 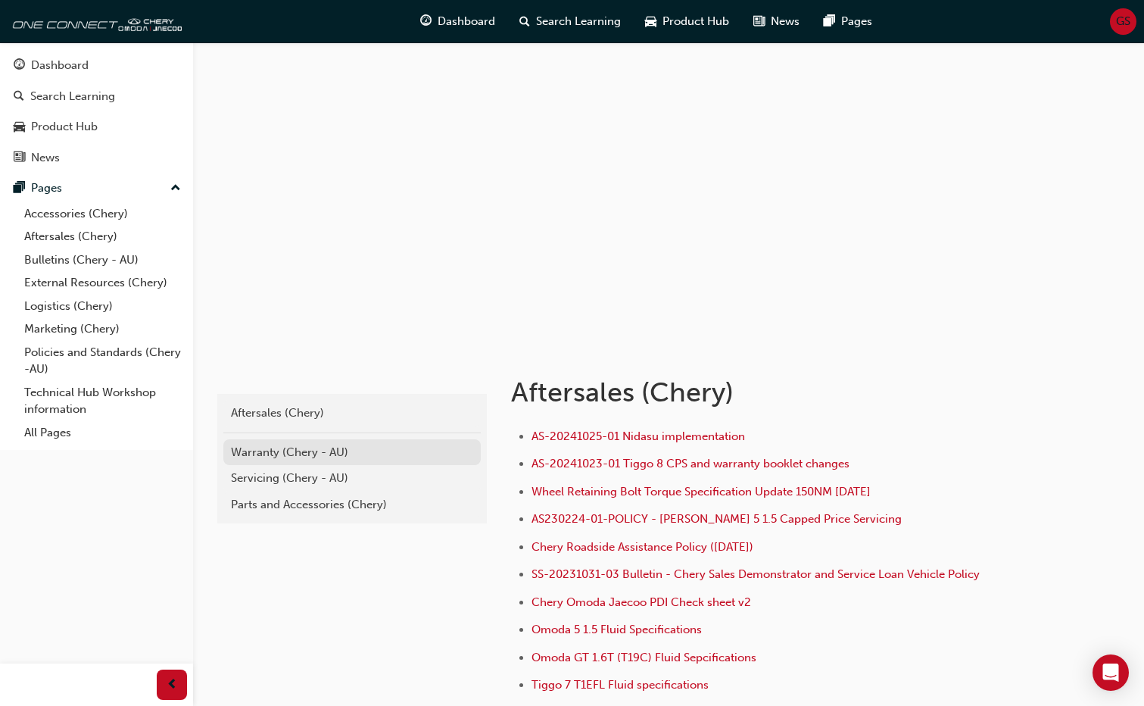 I want to click on a: AS-20241025-01 Nidasu implementation, so click(x=638, y=436).